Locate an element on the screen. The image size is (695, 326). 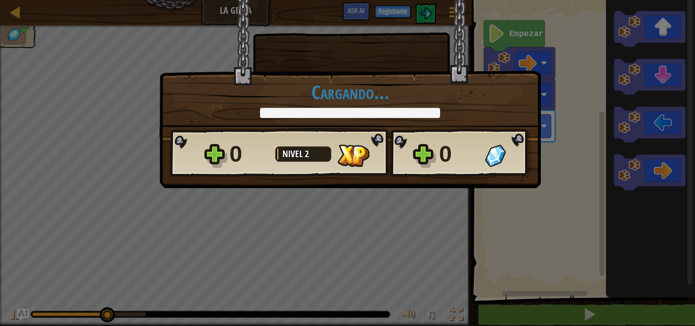
span: 2 is located at coordinates (307, 154).